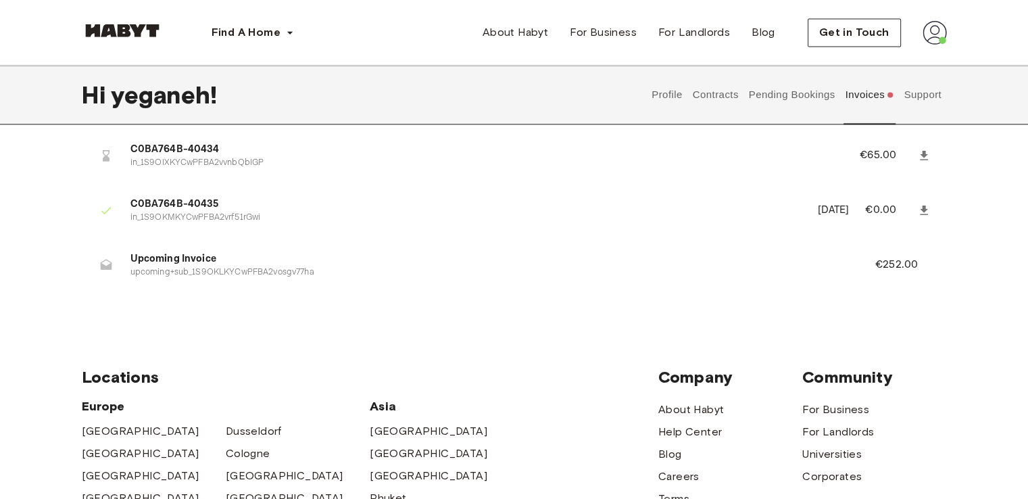 This screenshot has width=1028, height=499. Describe the element at coordinates (486, 272) in the screenshot. I see `p: upcoming+sub_1S9OKLKYCwPFBA2vosgv77ha` at that location.